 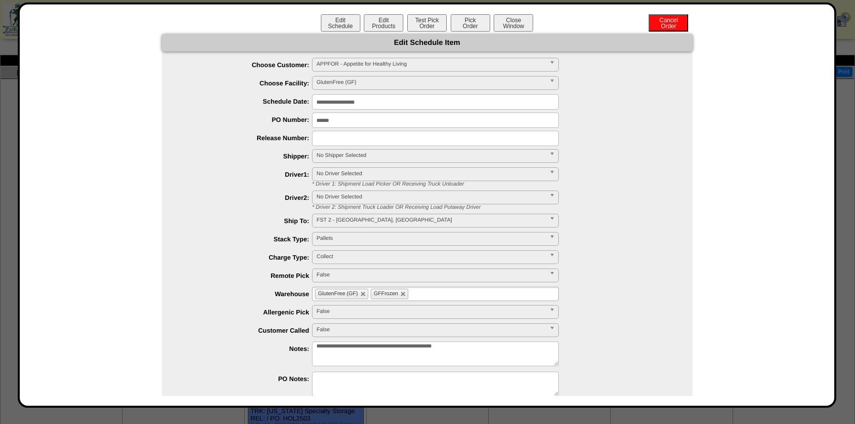 I want to click on label: Choose Facility:, so click(x=247, y=83).